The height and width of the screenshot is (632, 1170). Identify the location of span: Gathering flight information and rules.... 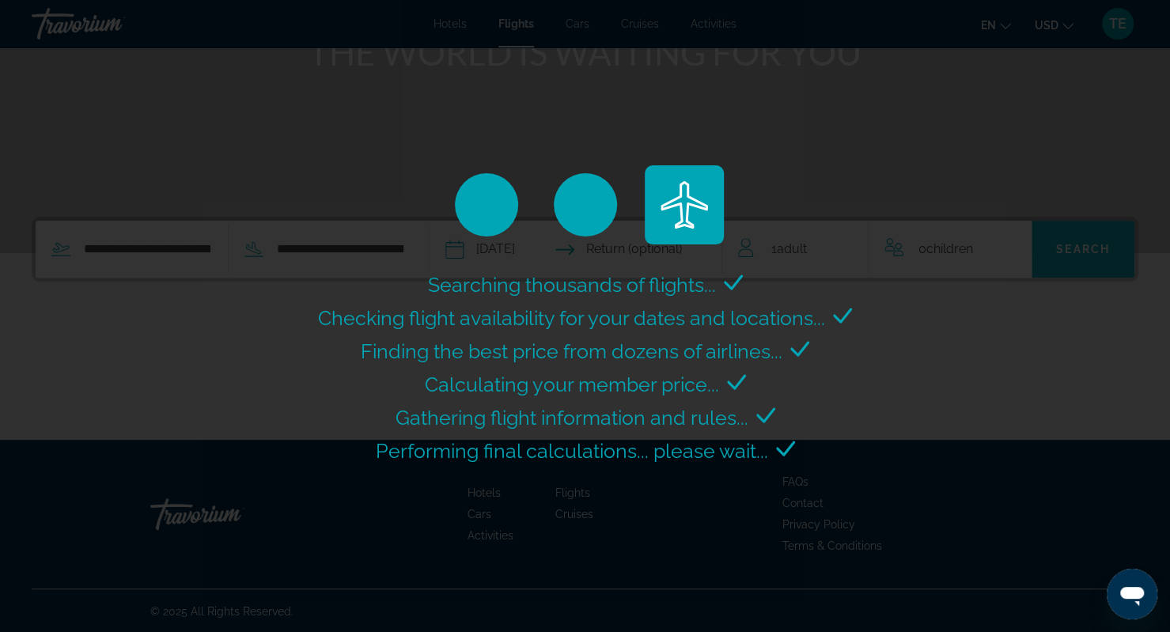
(572, 418).